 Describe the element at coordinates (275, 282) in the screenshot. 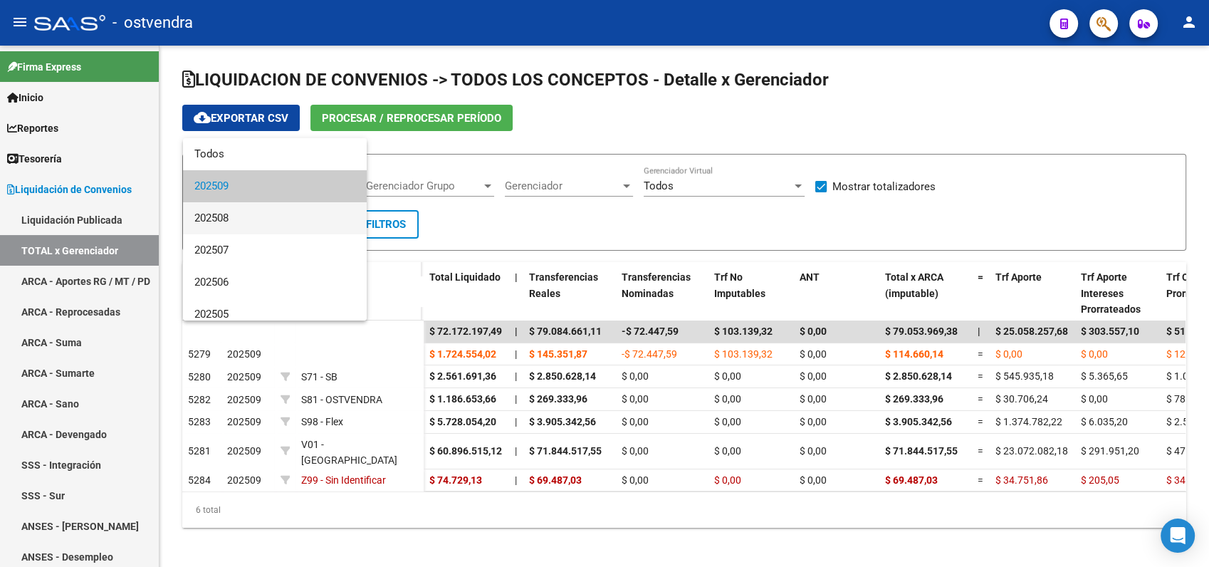

I see `span: 202506` at that location.